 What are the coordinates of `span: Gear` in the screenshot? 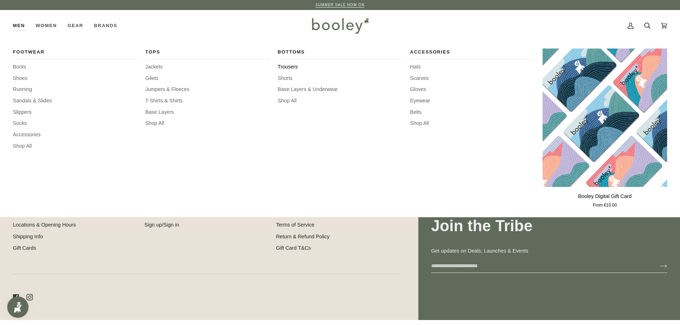 It's located at (75, 26).